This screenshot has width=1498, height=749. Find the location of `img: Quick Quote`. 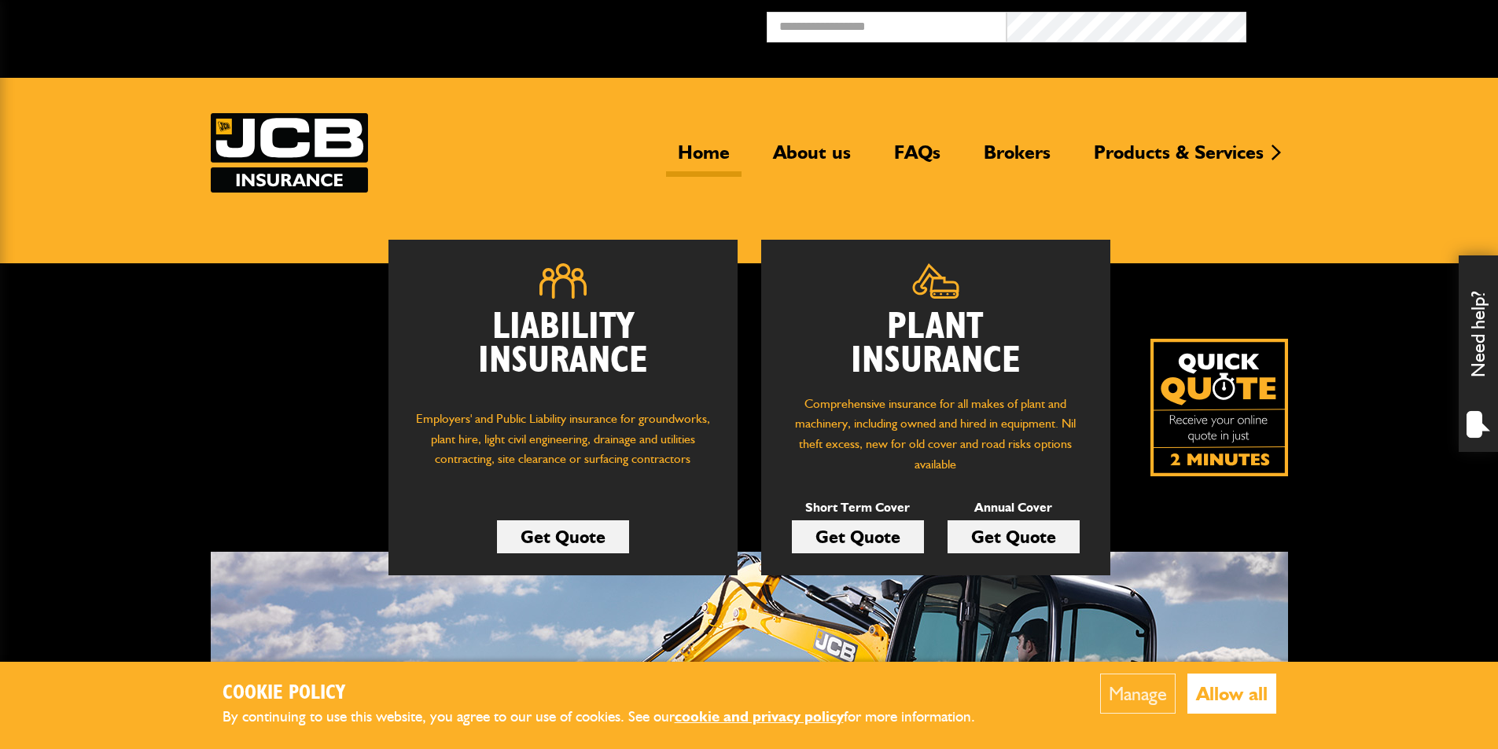

img: Quick Quote is located at coordinates (1219, 407).